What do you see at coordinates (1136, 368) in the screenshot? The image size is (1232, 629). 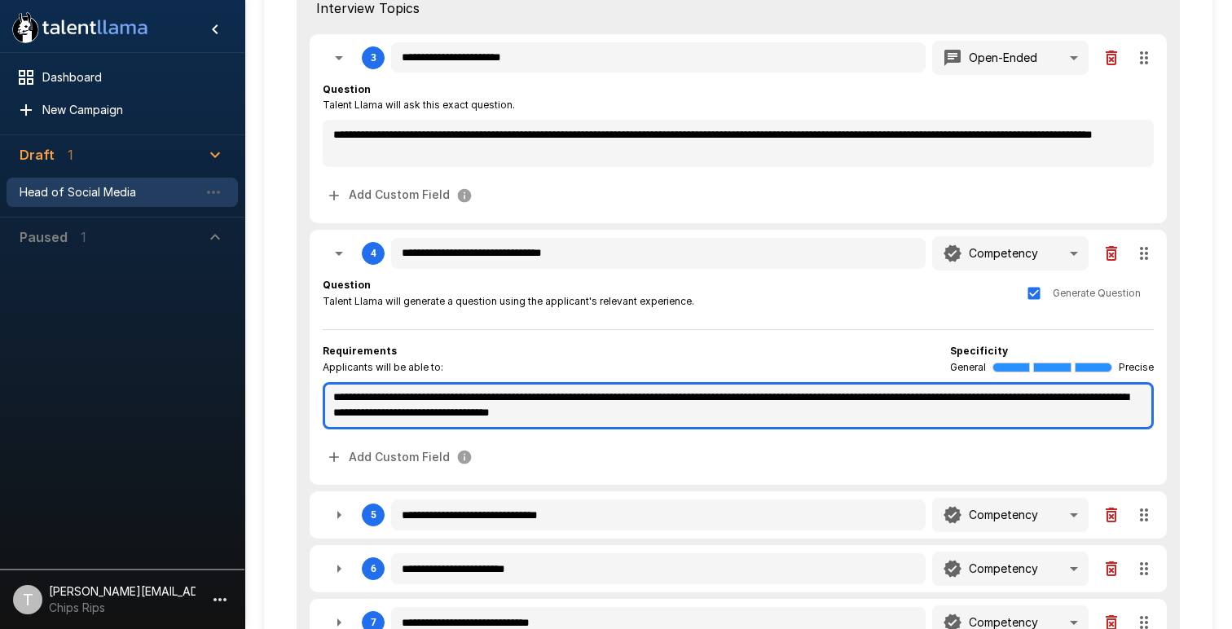 I see `span: Precise` at bounding box center [1136, 368].